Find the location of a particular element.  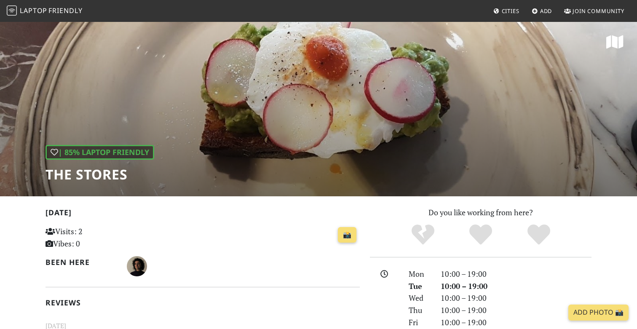

span: Laptop is located at coordinates (33, 11).